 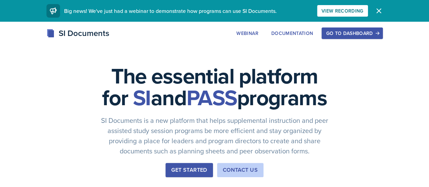 I want to click on button: Get Started, so click(x=189, y=170).